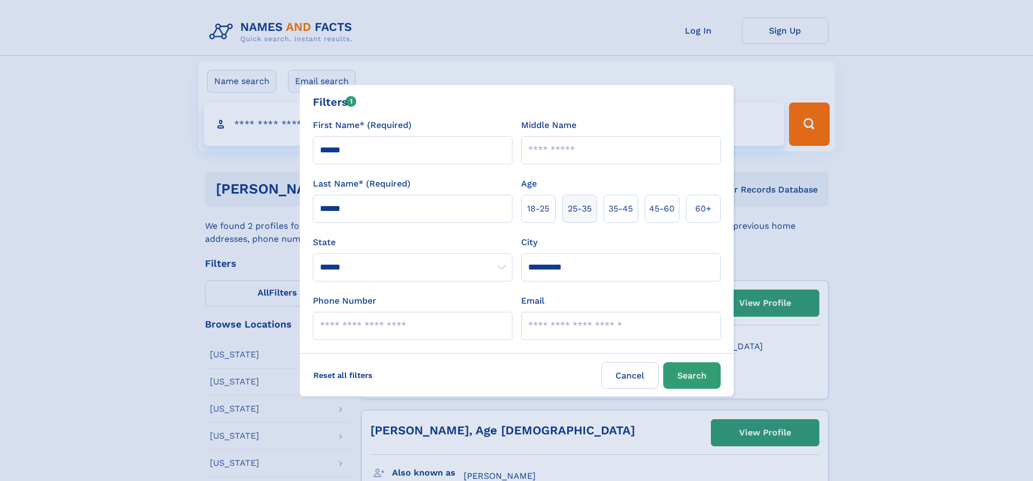 This screenshot has width=1033, height=481. Describe the element at coordinates (334, 102) in the screenshot. I see `div: Filters` at that location.